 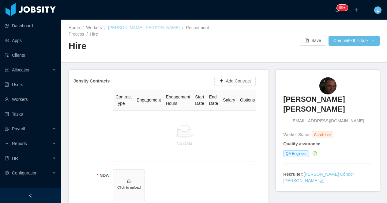 What do you see at coordinates (337, 10) in the screenshot?
I see `i: icon: bell` at bounding box center [337, 10].